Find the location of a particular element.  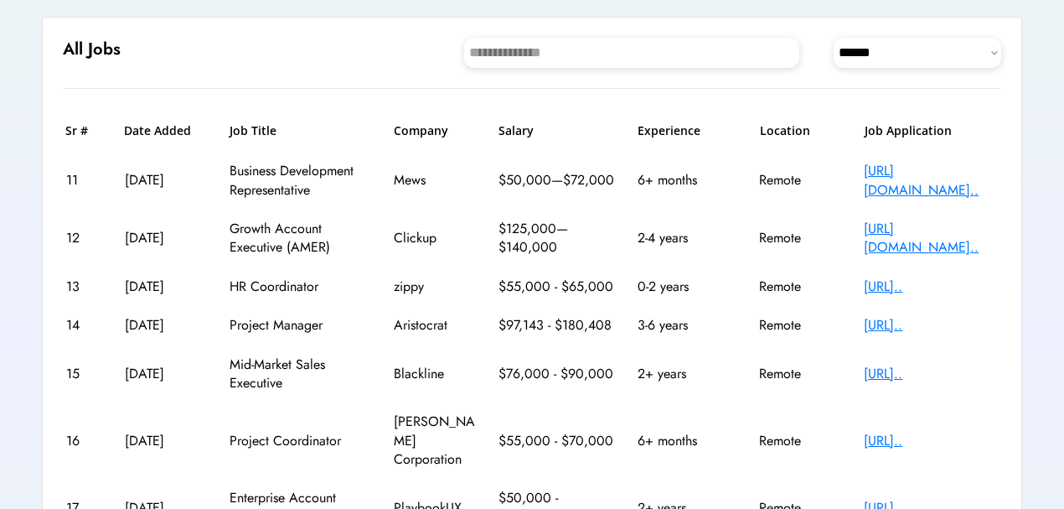

div: 12 is located at coordinates (85, 238).